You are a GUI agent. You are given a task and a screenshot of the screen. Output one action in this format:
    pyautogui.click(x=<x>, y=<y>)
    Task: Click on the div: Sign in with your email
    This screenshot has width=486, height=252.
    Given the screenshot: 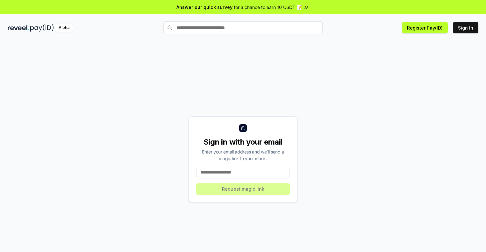 What is the action you would take?
    pyautogui.click(x=243, y=142)
    